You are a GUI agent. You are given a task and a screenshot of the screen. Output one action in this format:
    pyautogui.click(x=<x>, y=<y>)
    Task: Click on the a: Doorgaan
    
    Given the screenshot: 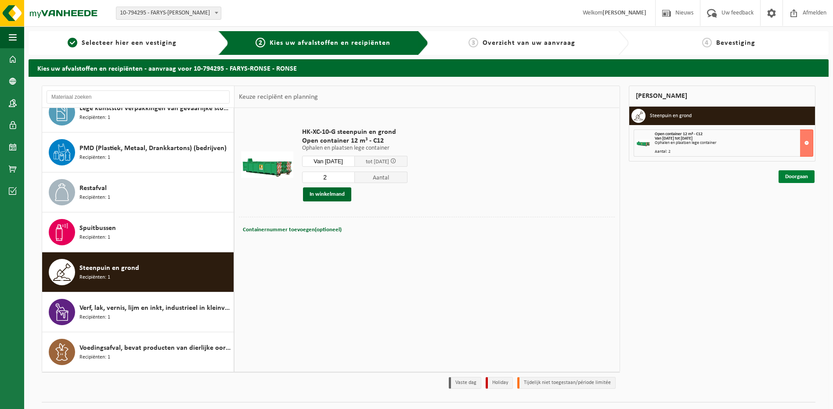 What is the action you would take?
    pyautogui.click(x=797, y=177)
    